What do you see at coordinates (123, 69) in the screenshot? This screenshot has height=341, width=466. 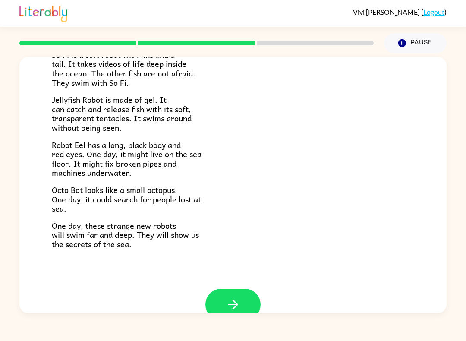 I see `span: So Fi is a soft robot with fins and a tail. It takes videos of life deep inside the ocean. The ot...` at bounding box center [123, 69].